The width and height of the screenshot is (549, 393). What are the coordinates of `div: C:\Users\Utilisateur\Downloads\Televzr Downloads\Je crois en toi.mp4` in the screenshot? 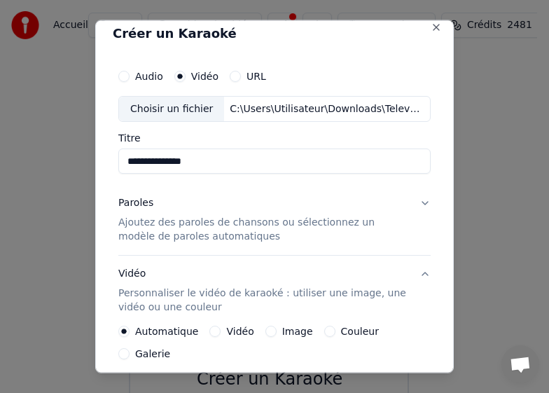 It's located at (327, 108).